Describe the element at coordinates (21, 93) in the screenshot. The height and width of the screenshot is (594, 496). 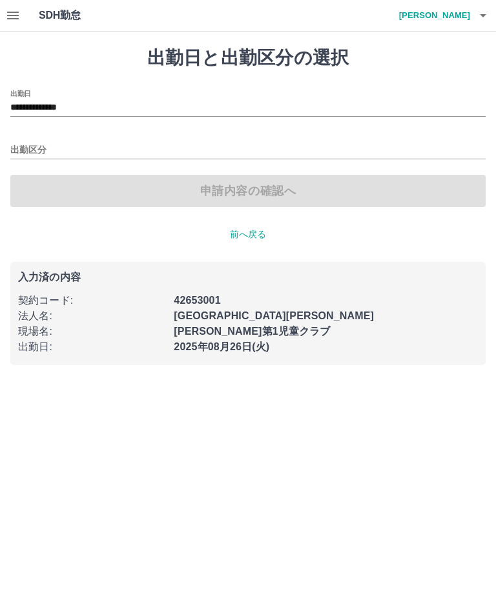
I see `label: 出勤日` at that location.